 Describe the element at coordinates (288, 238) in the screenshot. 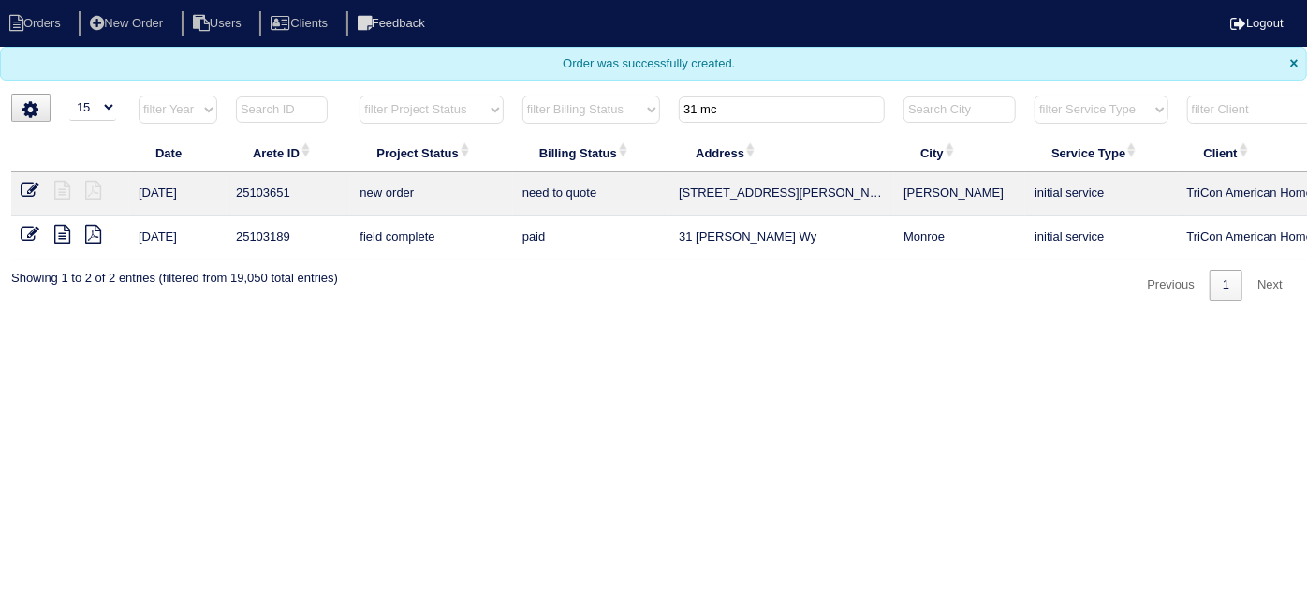

I see `td: 25103189` at that location.